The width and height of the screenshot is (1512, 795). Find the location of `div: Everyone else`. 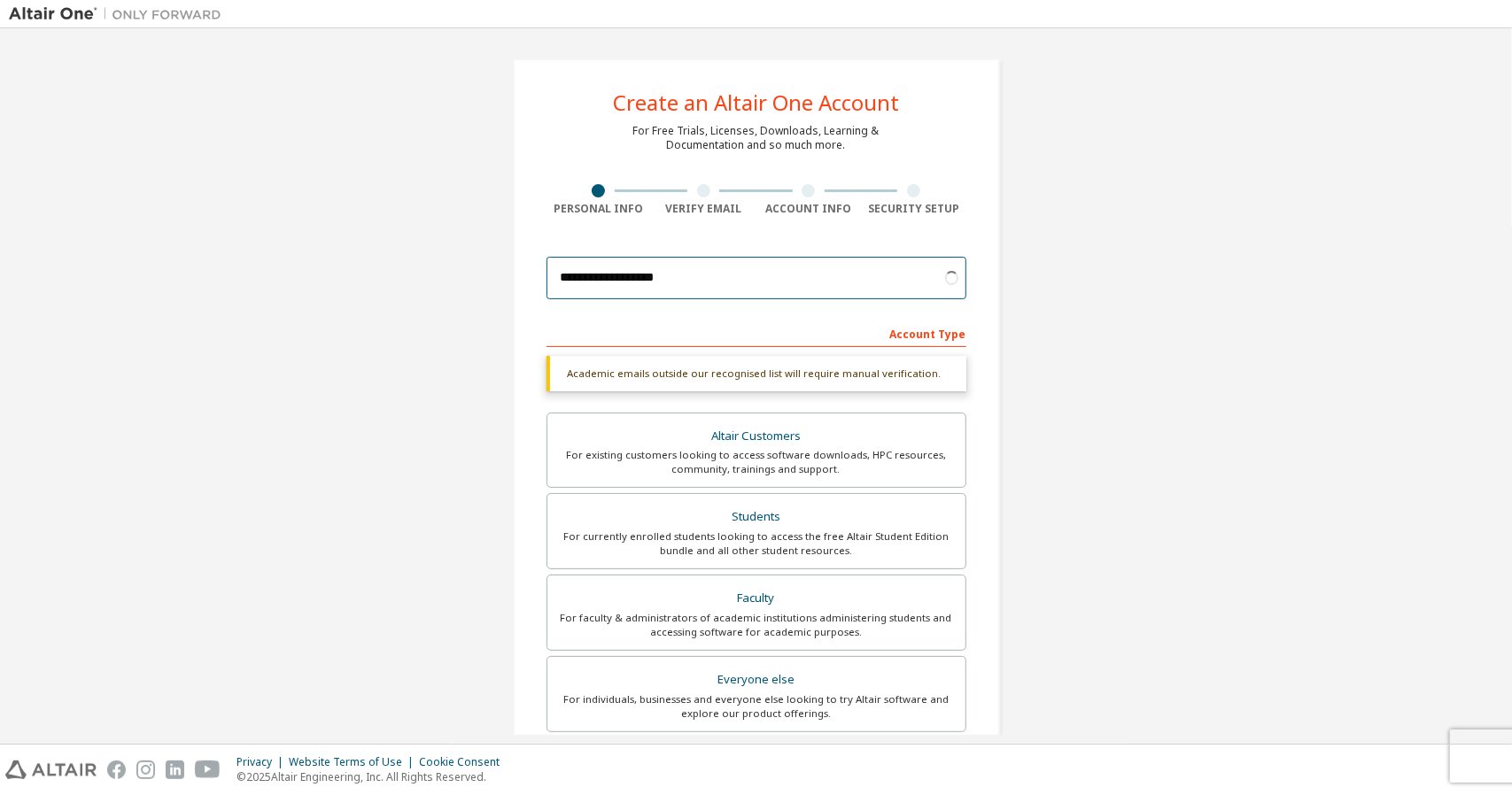

div: Everyone else is located at coordinates (756, 680).